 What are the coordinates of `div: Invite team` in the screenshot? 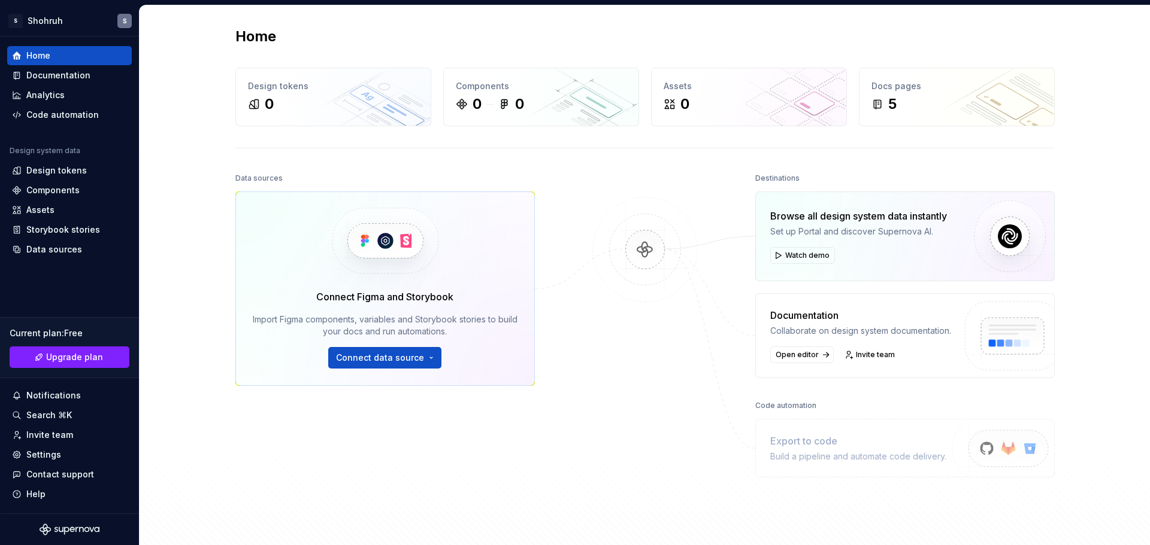 It's located at (50, 435).